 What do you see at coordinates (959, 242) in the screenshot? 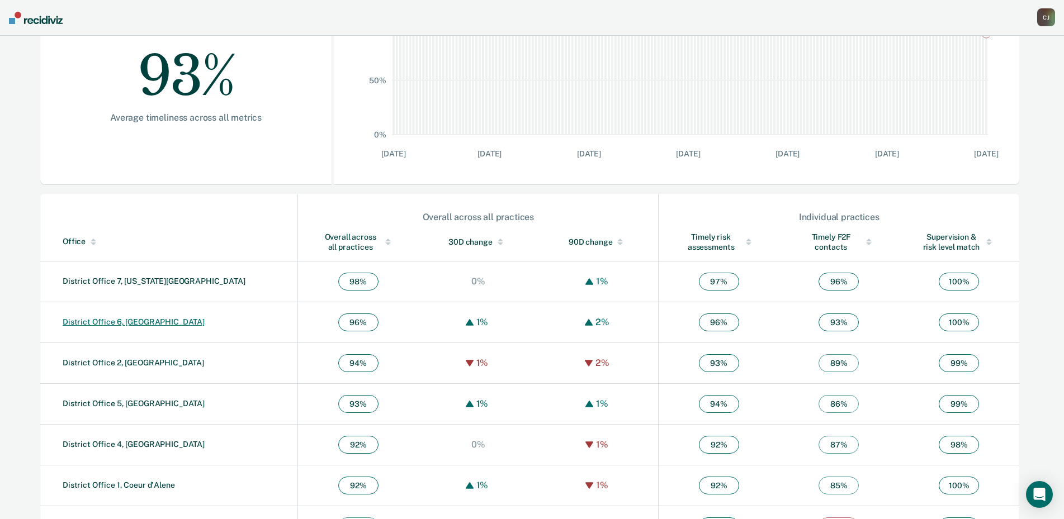
I see `div: Supervision & risk level match` at bounding box center [959, 242].